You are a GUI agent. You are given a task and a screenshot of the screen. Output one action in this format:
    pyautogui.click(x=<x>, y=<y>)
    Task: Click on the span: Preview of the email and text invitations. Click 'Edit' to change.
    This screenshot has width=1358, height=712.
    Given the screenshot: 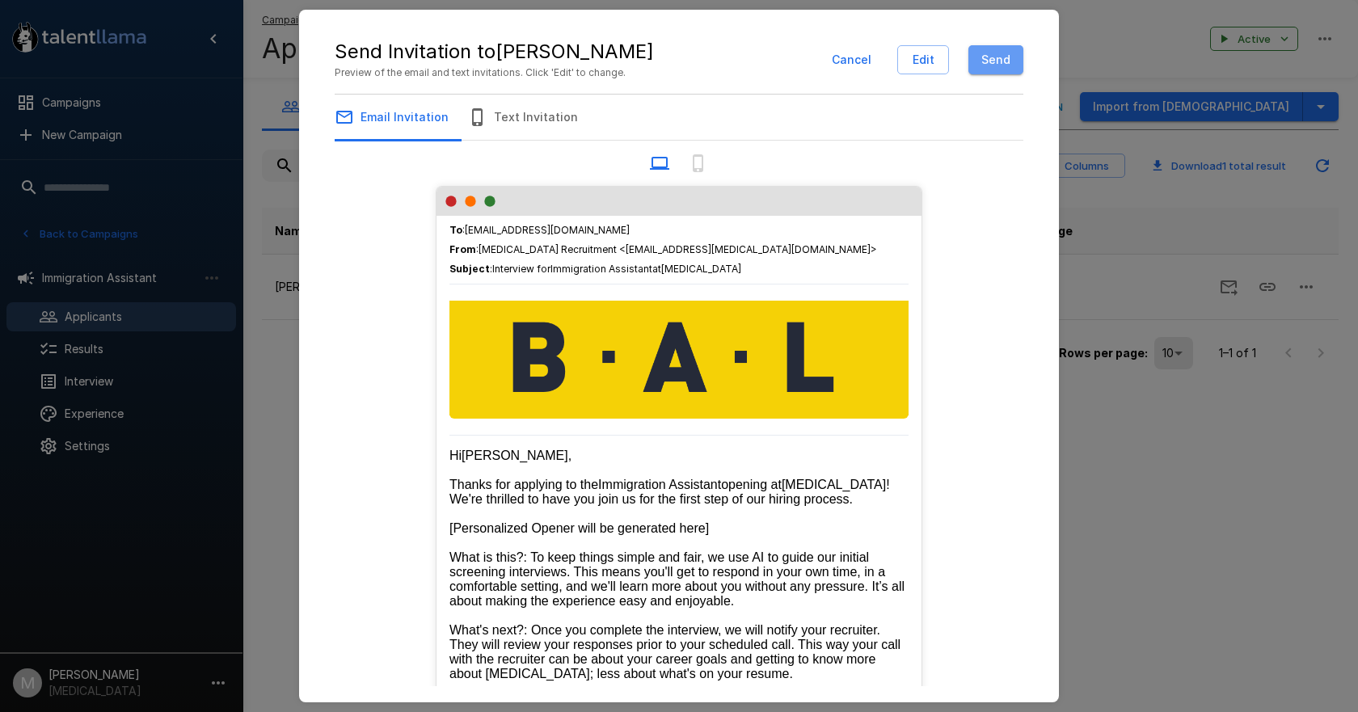 What is the action you would take?
    pyautogui.click(x=494, y=73)
    